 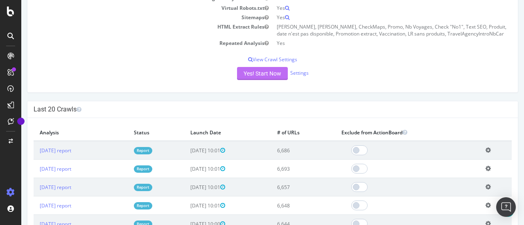 What do you see at coordinates (241, 74) in the screenshot?
I see `button: Yes! Start Now` at bounding box center [241, 74].